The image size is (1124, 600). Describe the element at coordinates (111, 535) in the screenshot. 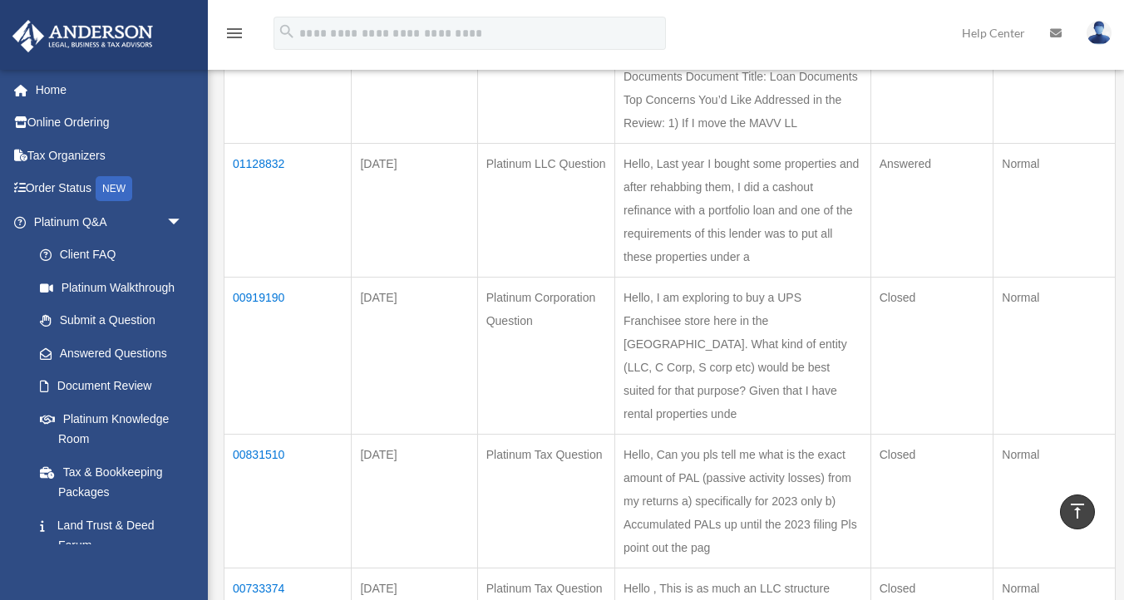

I see `a: Land Trust & Deed Forum` at that location.